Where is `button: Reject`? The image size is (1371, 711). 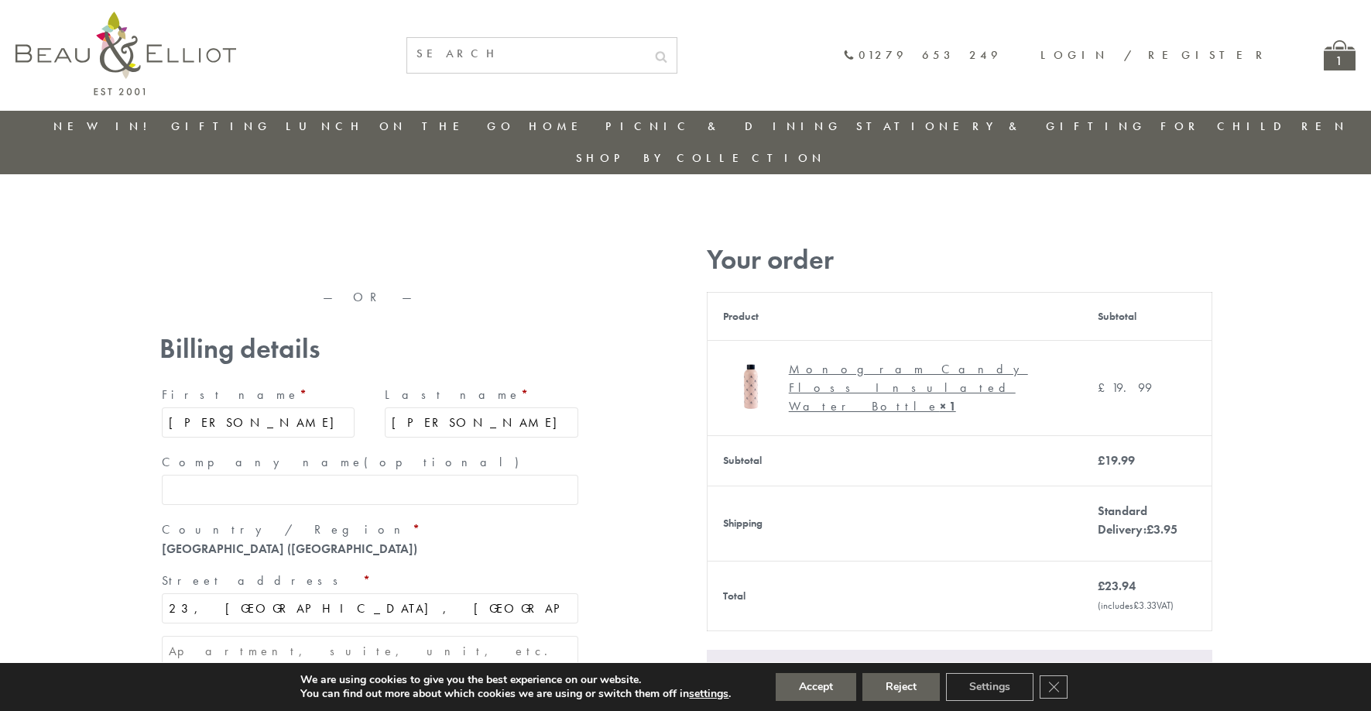 button: Reject is located at coordinates (901, 687).